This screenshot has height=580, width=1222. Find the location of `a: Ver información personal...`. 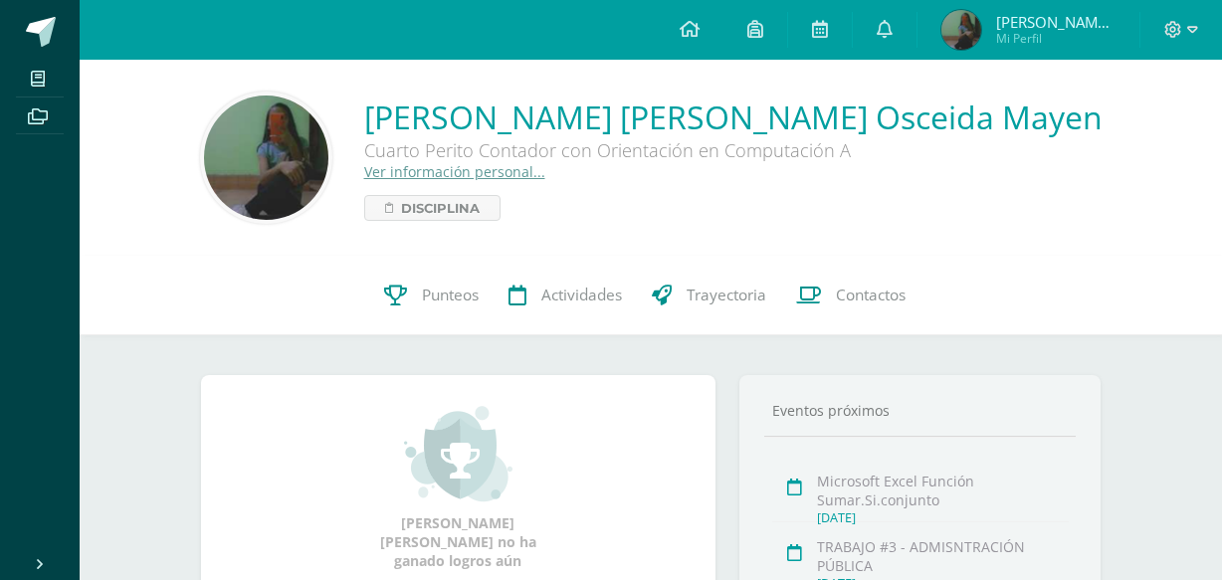

a: Ver información personal... is located at coordinates (455, 171).